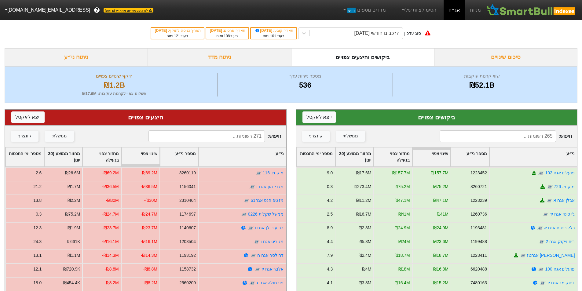 This screenshot has width=582, height=291. Describe the element at coordinates (188, 173) in the screenshot. I see `div: 8260119` at that location.